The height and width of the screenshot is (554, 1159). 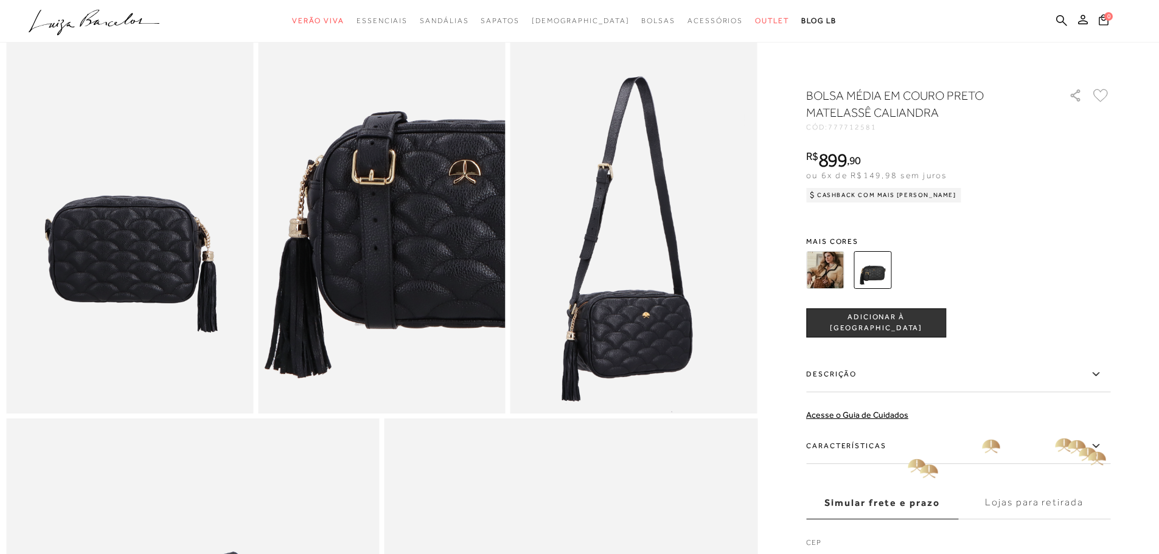 I want to click on label: Descrição, so click(x=958, y=375).